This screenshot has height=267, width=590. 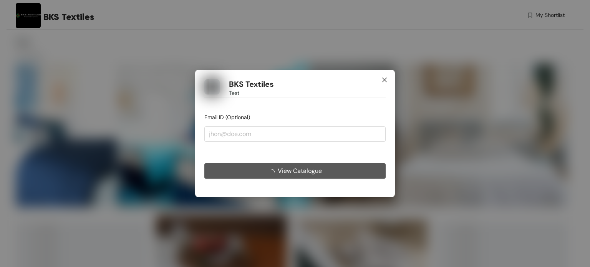 What do you see at coordinates (295, 171) in the screenshot?
I see `button: View Catalogue` at bounding box center [295, 171].